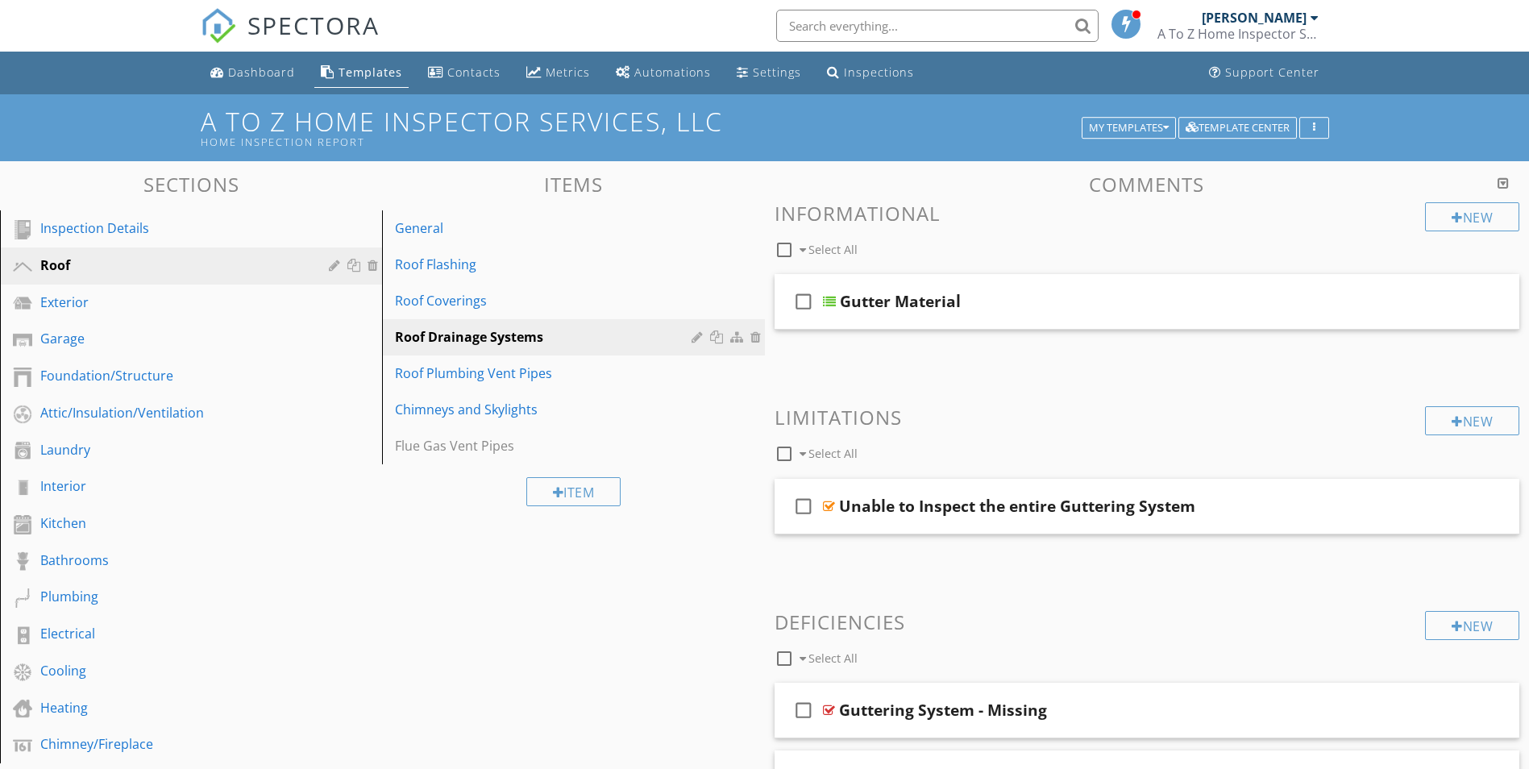 Image resolution: width=1529 pixels, height=769 pixels. What do you see at coordinates (261, 72) in the screenshot?
I see `div: Dashboard` at bounding box center [261, 72].